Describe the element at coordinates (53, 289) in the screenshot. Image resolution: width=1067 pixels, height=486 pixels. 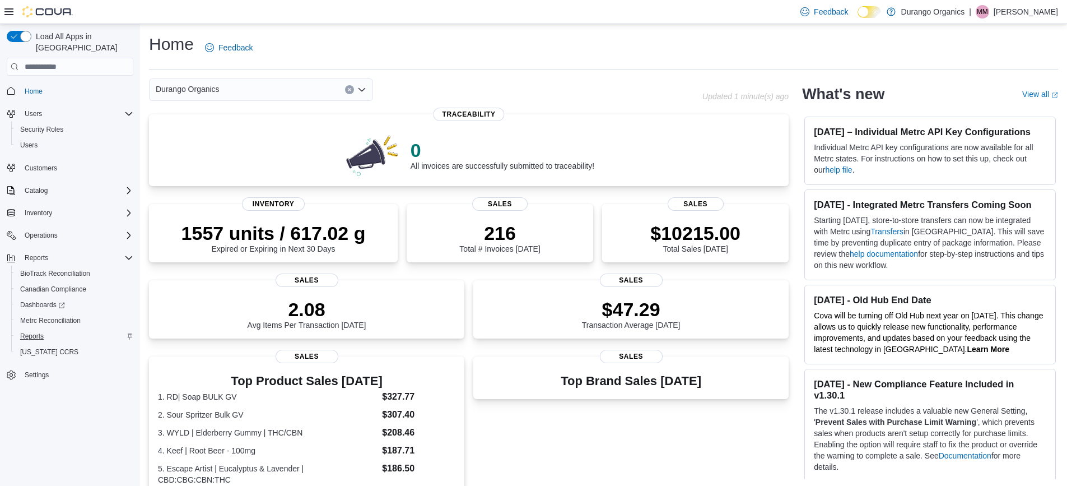
I see `a: Canadian Compliance` at that location.